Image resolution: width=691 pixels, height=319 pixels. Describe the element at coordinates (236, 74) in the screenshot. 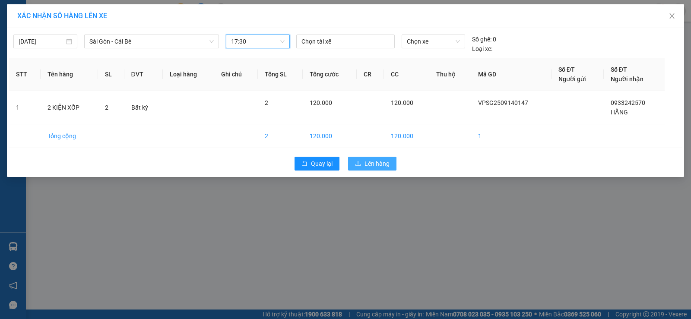

I see `th: Ghi chú` at that location.